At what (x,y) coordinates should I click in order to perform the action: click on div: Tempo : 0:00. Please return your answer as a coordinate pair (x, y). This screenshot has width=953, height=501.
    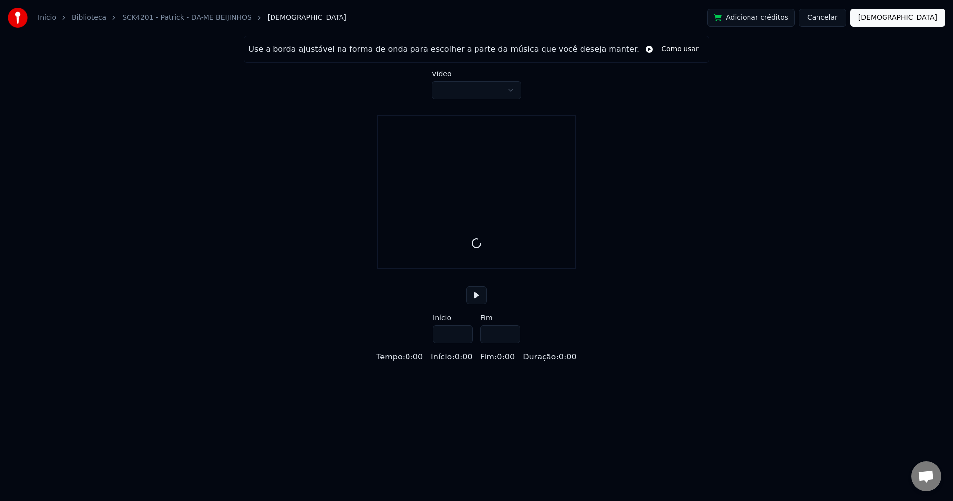
    Looking at the image, I should click on (400, 357).